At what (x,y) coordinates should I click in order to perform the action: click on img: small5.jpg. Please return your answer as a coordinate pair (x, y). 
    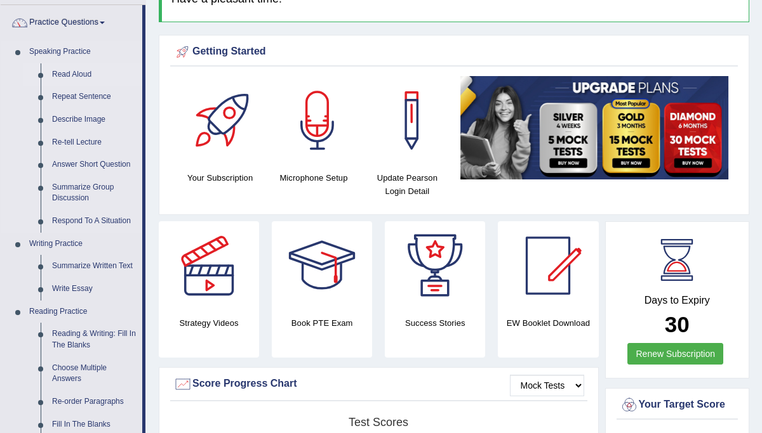
    Looking at the image, I should click on (594, 128).